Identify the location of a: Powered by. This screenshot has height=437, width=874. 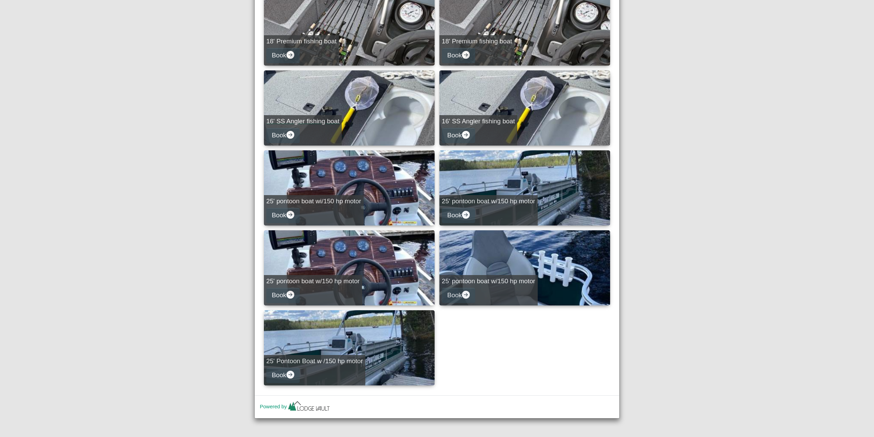
(295, 406).